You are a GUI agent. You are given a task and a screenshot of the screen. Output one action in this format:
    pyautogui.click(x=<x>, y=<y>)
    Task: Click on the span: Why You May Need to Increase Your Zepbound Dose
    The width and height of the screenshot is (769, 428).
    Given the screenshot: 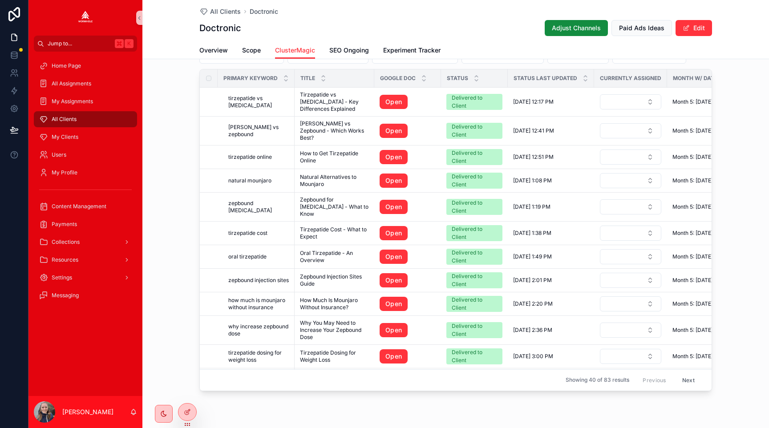 What is the action you would take?
    pyautogui.click(x=334, y=330)
    